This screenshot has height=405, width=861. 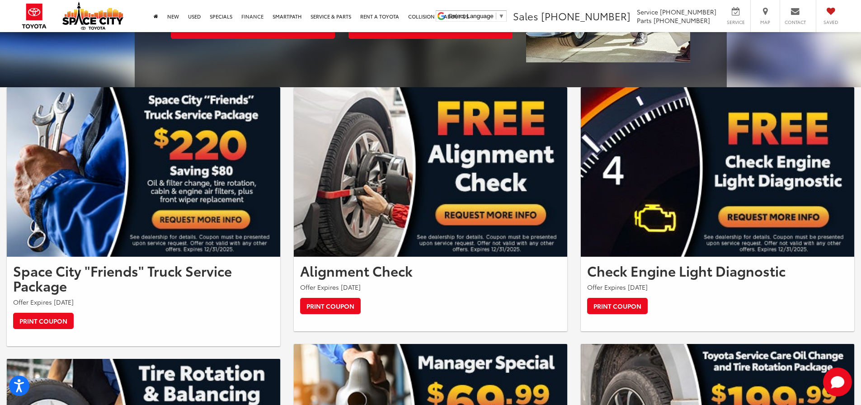 What do you see at coordinates (471, 16) in the screenshot?
I see `span: Select Language` at bounding box center [471, 16].